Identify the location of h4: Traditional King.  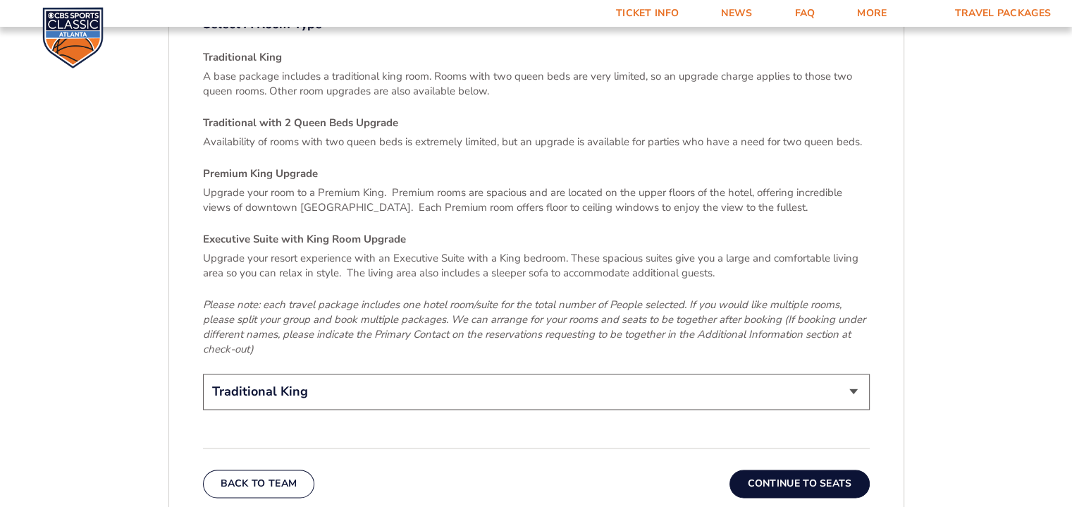
(536, 57).